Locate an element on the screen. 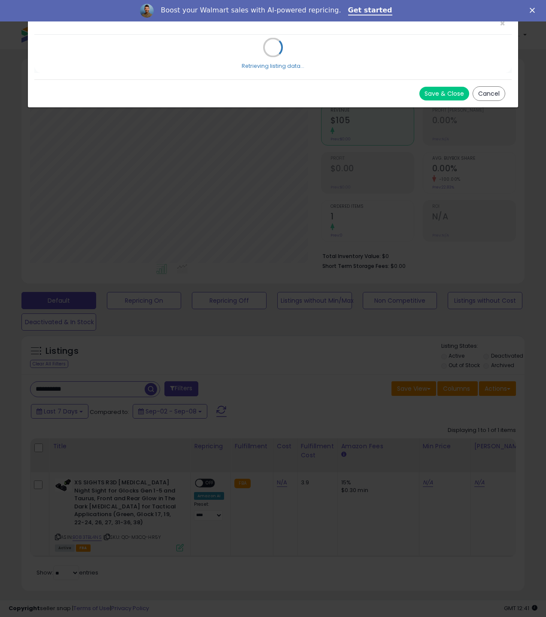  div: Retrieving listing data... is located at coordinates (273, 66).